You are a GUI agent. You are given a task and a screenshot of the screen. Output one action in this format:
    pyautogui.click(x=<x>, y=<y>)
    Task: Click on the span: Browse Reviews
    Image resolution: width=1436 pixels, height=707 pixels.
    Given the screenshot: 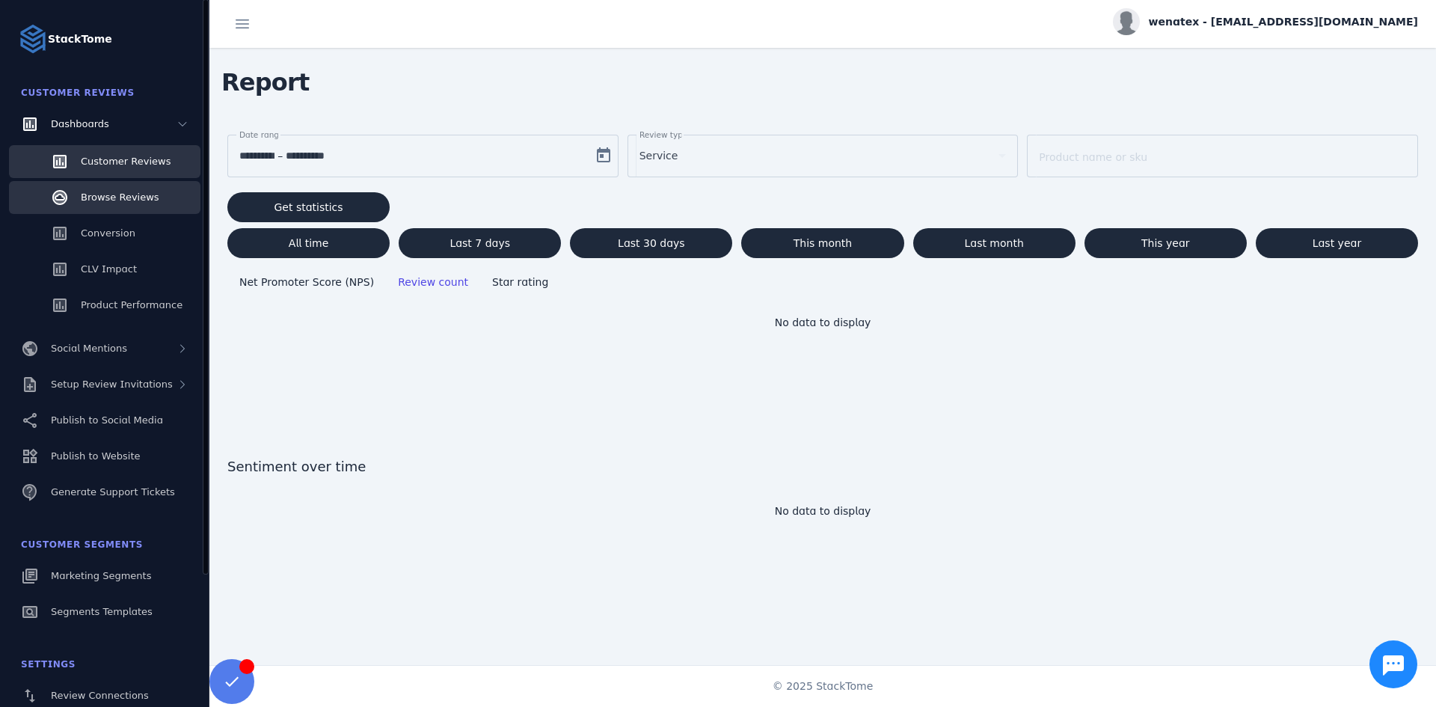 What is the action you would take?
    pyautogui.click(x=120, y=197)
    